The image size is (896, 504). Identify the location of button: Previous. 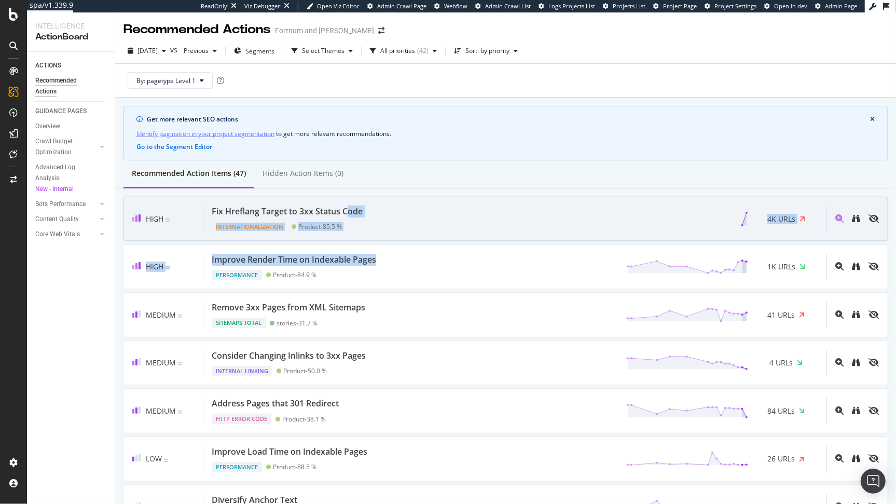
(200, 51).